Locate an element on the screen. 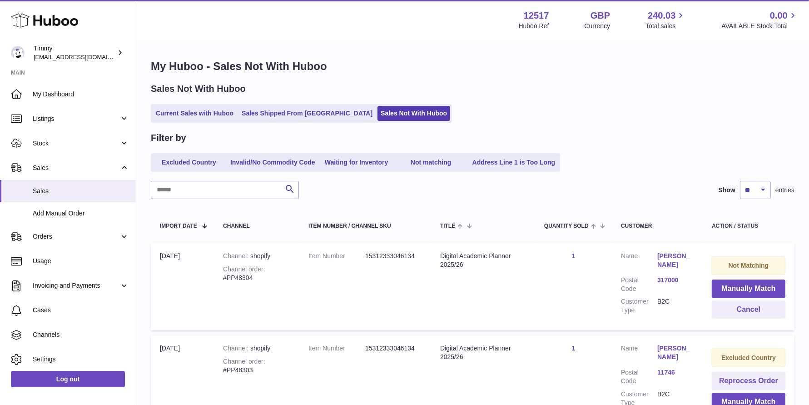 Image resolution: width=809 pixels, height=405 pixels. span: Import date is located at coordinates (178, 226).